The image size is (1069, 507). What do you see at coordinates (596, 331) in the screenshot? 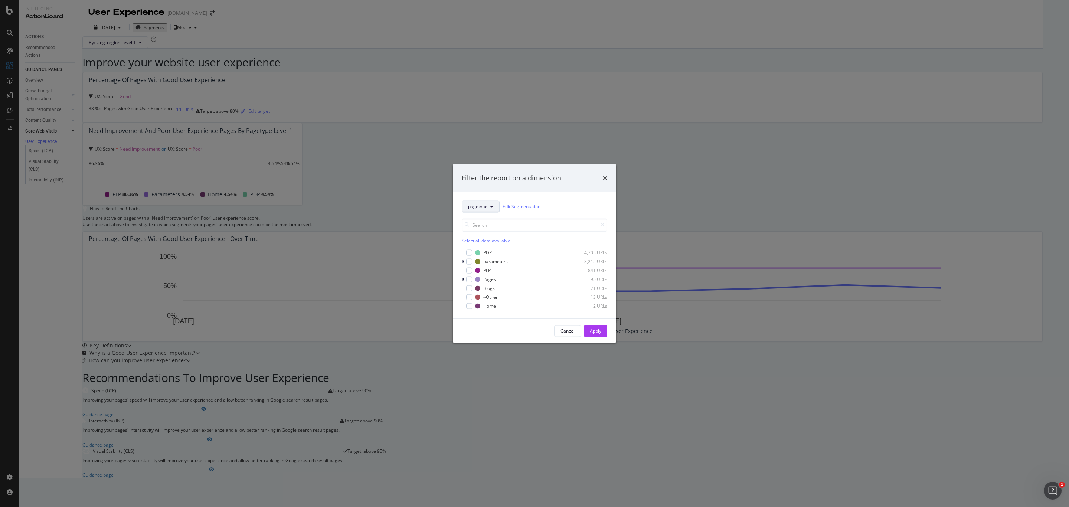
I see `div: Apply` at bounding box center [596, 331].